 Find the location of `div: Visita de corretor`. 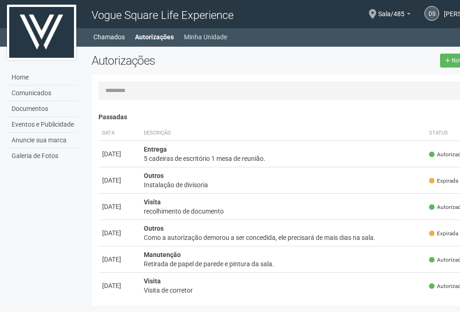

div: Visita de corretor is located at coordinates (282, 290).